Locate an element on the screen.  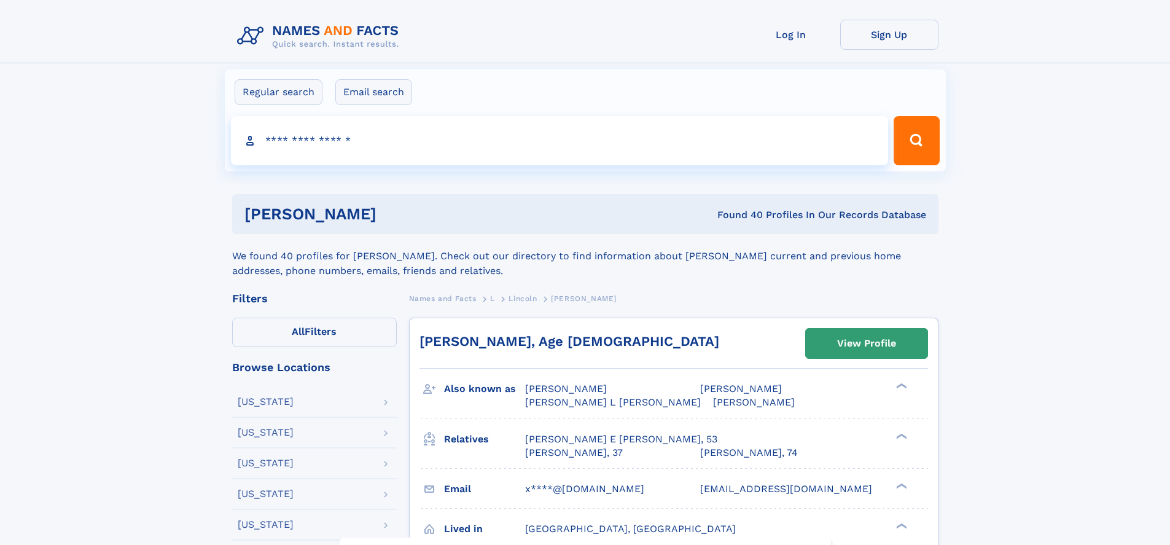
div: Browse Locations is located at coordinates (315, 367).